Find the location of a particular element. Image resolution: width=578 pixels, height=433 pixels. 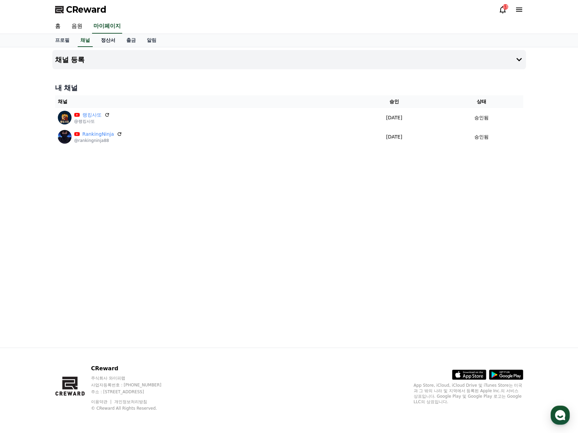

span: 대화 is located at coordinates (67, 231).